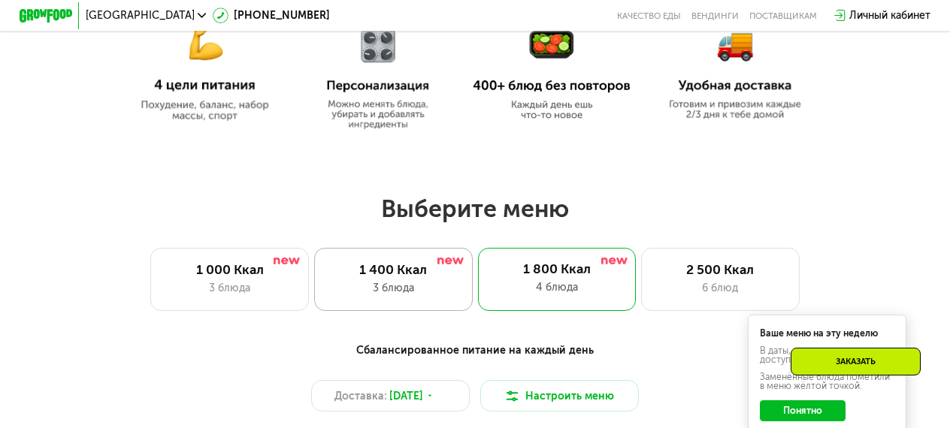 Image resolution: width=950 pixels, height=428 pixels. What do you see at coordinates (648, 16) in the screenshot?
I see `a: Качество еды` at bounding box center [648, 16].